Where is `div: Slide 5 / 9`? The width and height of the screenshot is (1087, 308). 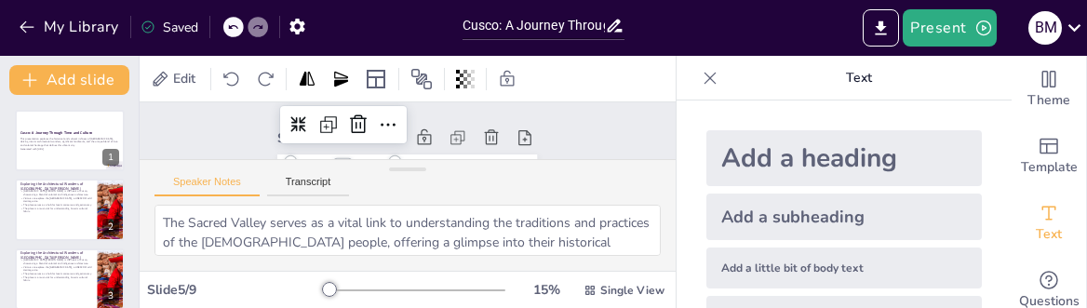 div: Slide 5 / 9 is located at coordinates (236, 289).